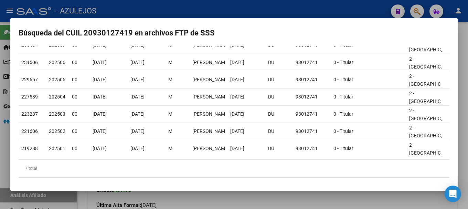 The image size is (468, 209). Describe the element at coordinates (57, 148) in the screenshot. I see `span: 202501` at that location.